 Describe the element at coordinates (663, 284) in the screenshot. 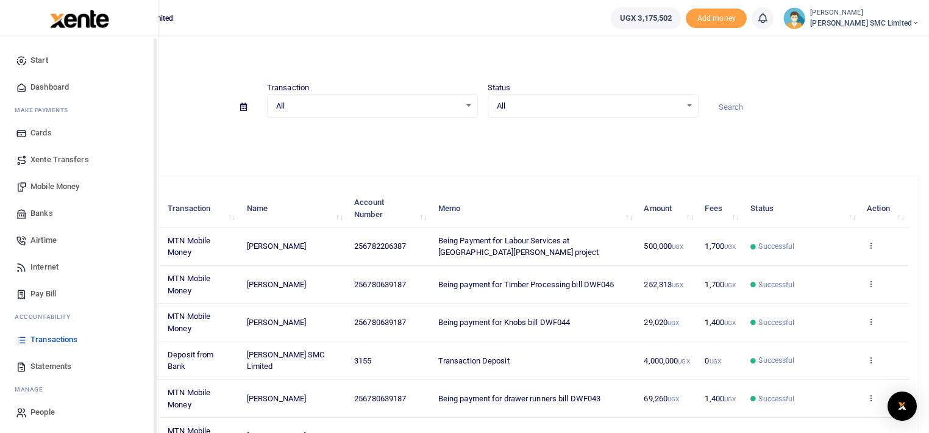

I see `span: 252,313` at that location.